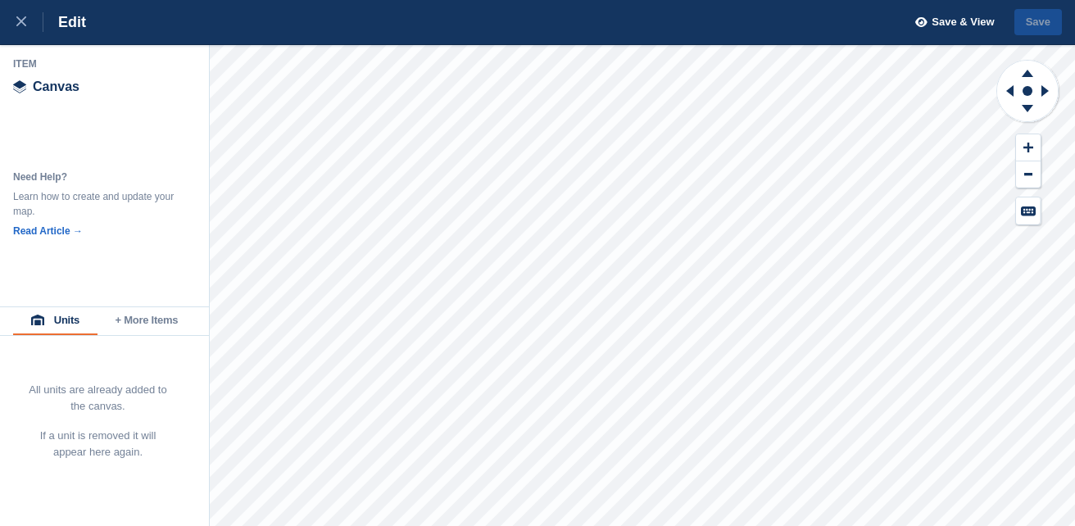 The height and width of the screenshot is (526, 1075). Describe the element at coordinates (95, 204) in the screenshot. I see `div: Learn how to create and update your map.` at that location.